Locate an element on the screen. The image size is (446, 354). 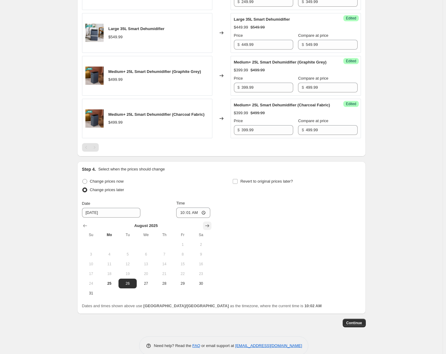
span: 24 is located at coordinates (91, 283).